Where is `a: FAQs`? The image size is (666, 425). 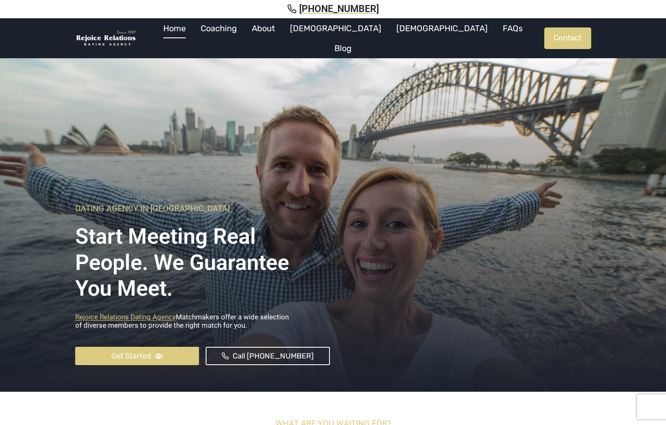
a: FAQs is located at coordinates (513, 28).